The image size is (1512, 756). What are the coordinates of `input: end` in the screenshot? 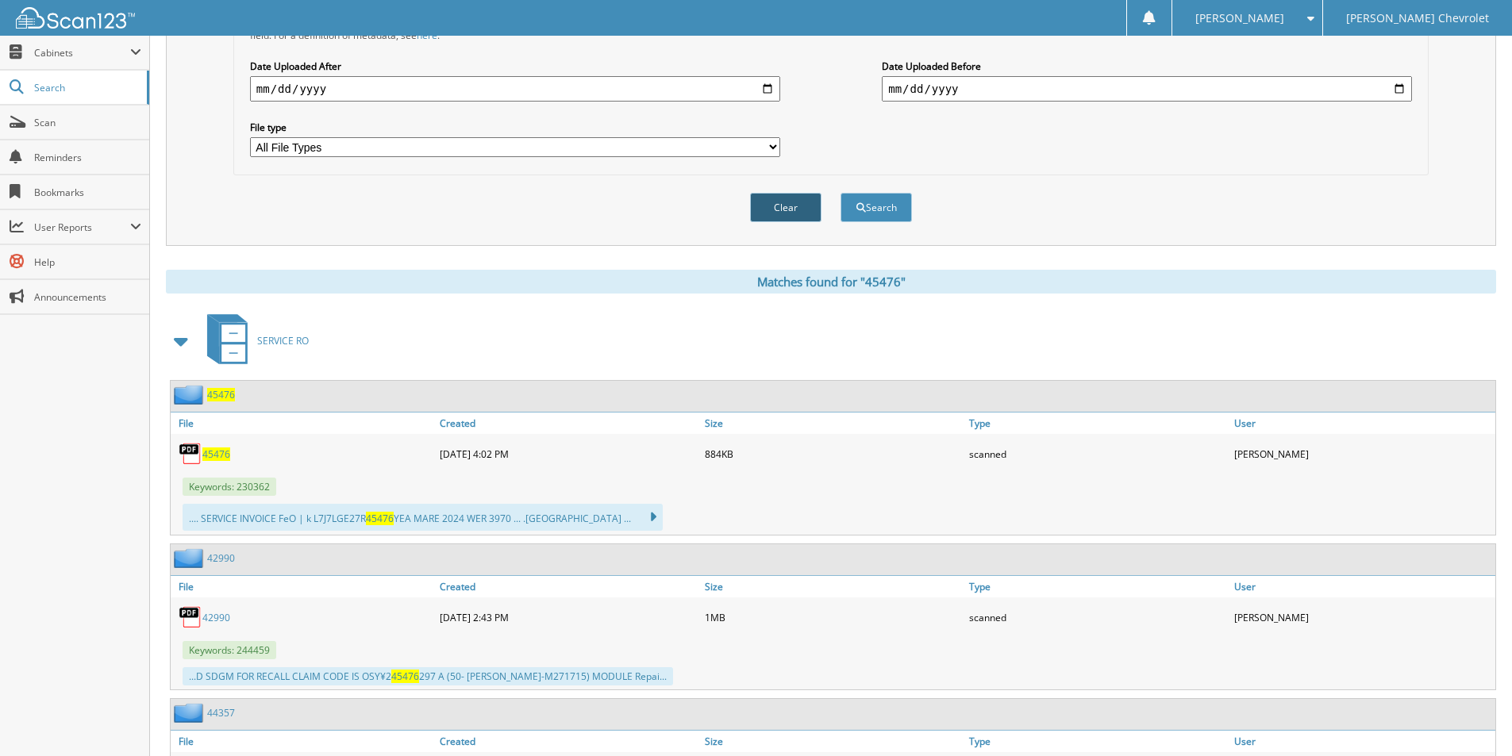 It's located at (1147, 89).